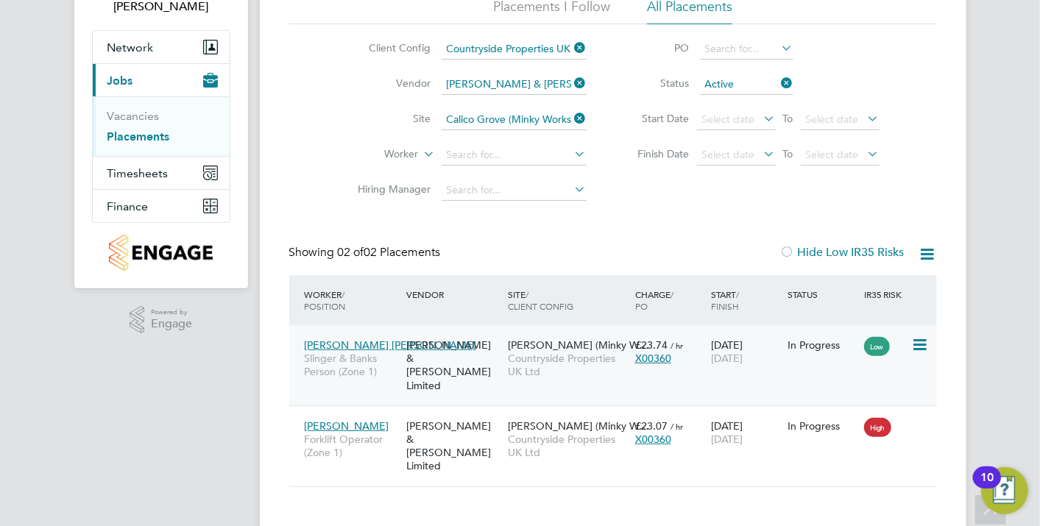 This screenshot has width=1040, height=526. I want to click on label: Start Date, so click(656, 118).